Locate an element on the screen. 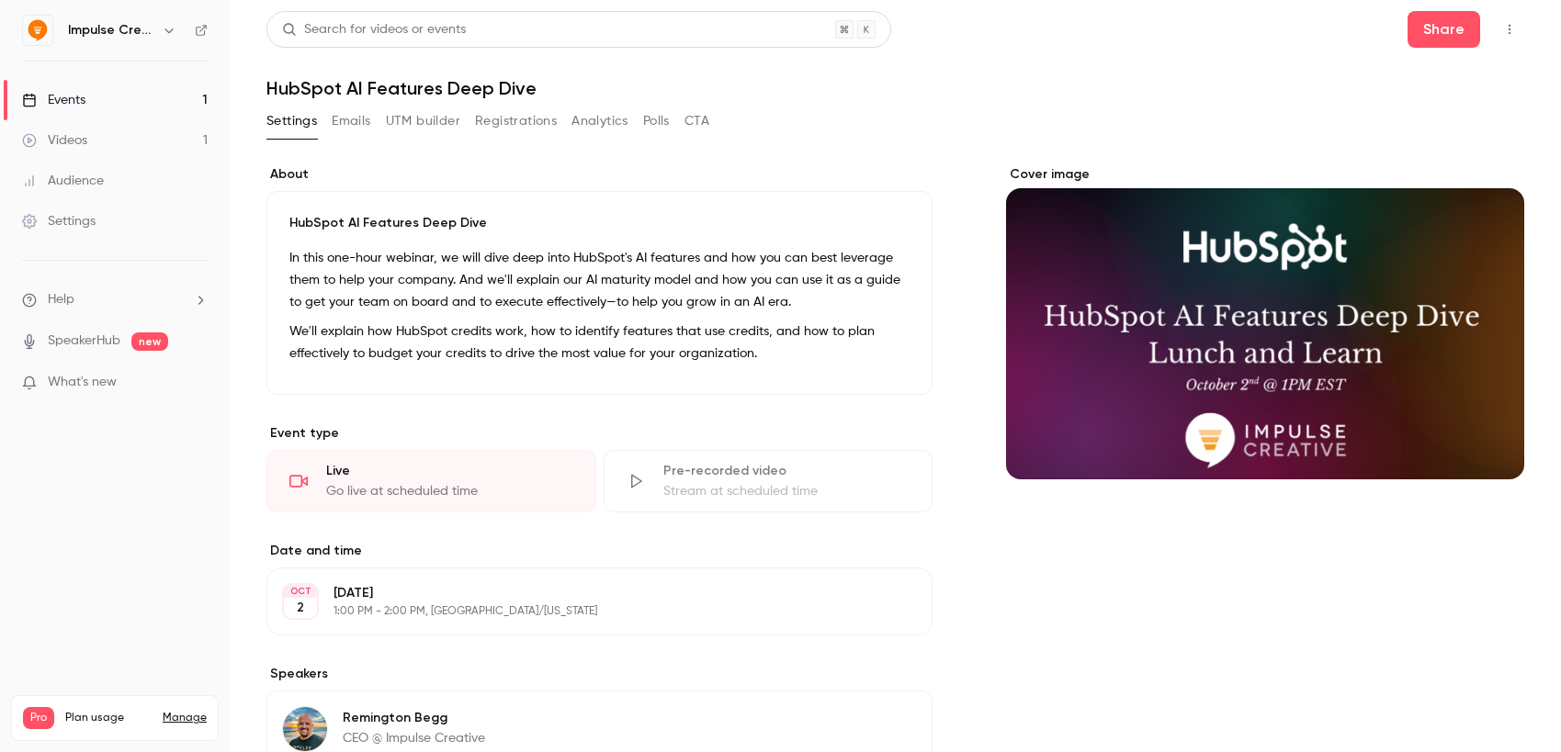 The width and height of the screenshot is (1561, 752). span: new is located at coordinates (150, 342).